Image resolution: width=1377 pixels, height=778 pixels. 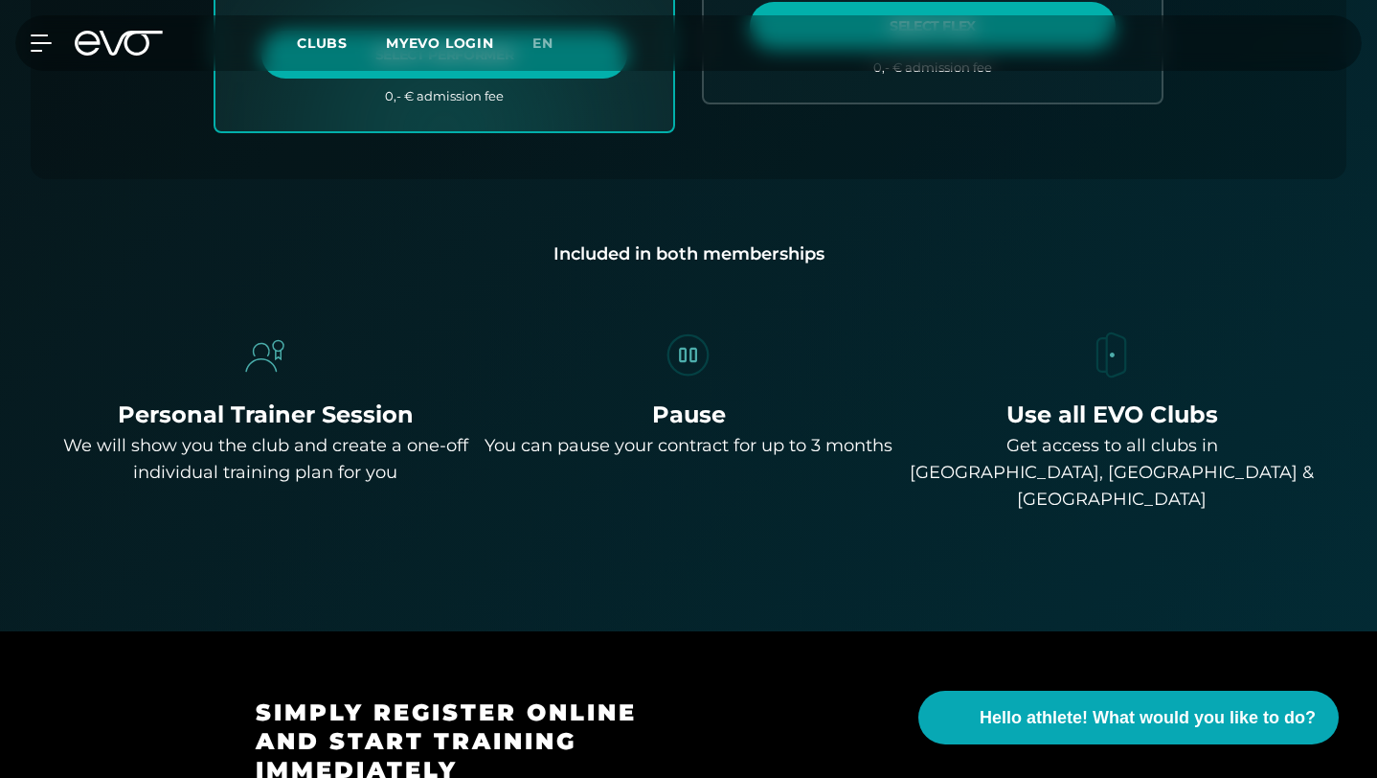 What do you see at coordinates (543, 43) in the screenshot?
I see `font: en` at bounding box center [543, 43].